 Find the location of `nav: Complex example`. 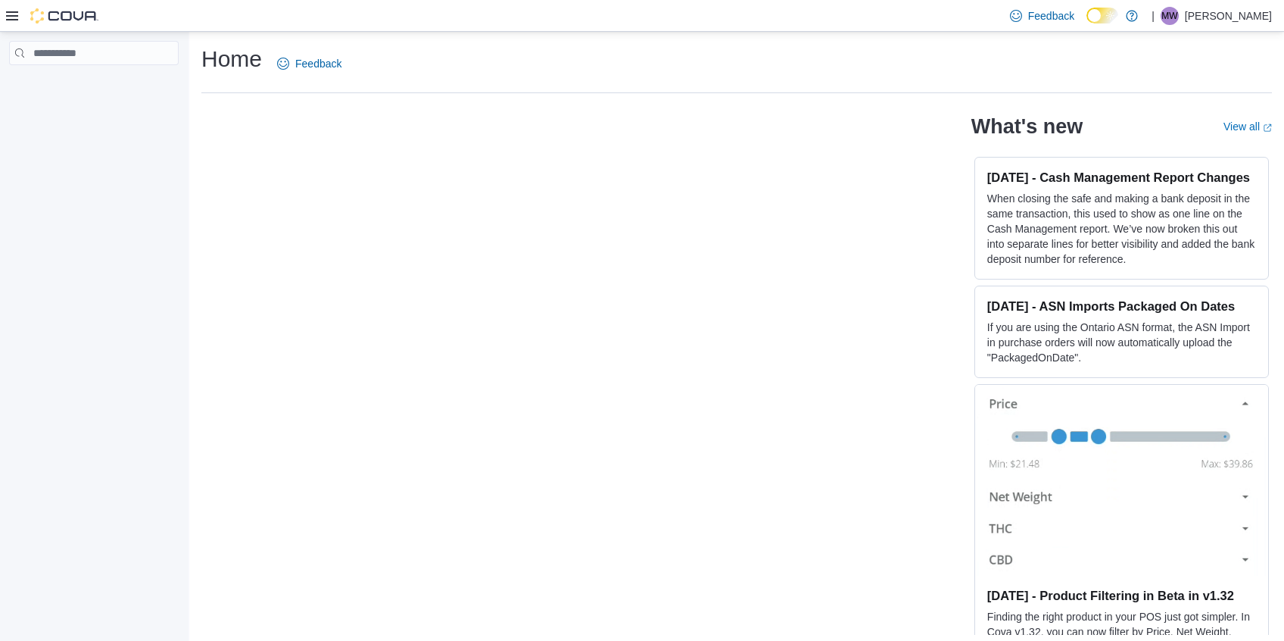

nav: Complex example is located at coordinates (94, 86).